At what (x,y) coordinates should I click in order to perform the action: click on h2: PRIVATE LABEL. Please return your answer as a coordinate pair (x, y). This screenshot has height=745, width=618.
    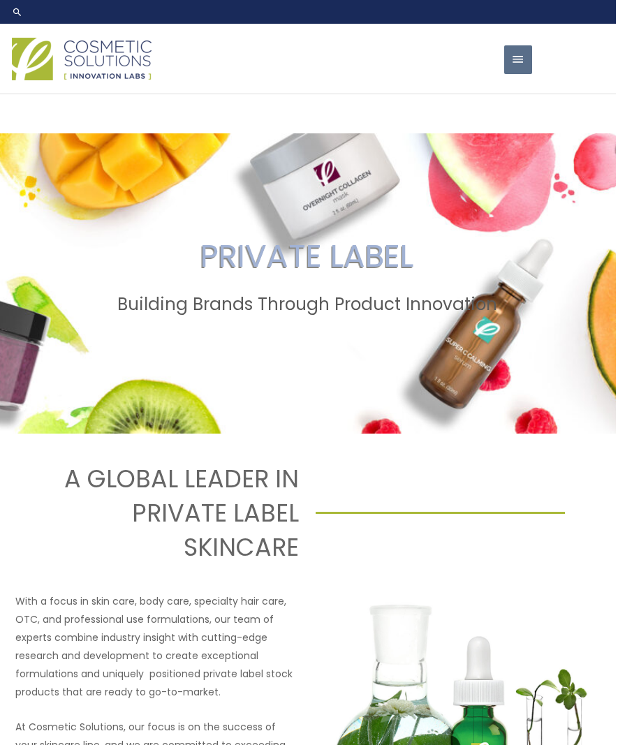
    Looking at the image, I should click on (306, 255).